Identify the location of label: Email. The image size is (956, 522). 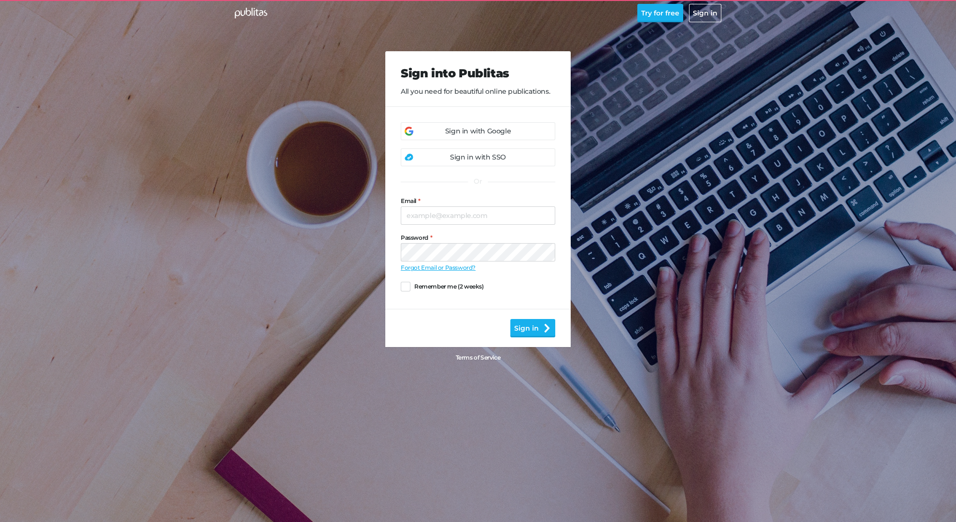
(478, 201).